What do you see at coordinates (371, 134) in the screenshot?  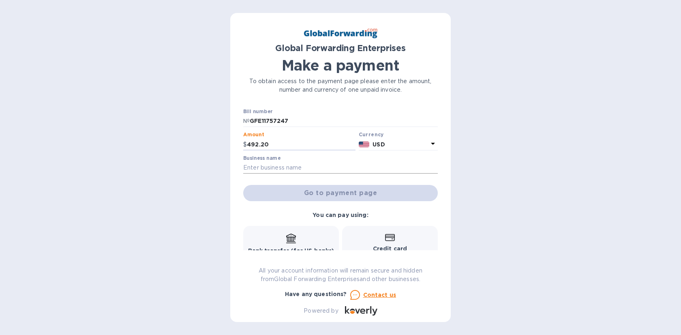 I see `b: Currency` at bounding box center [371, 134].